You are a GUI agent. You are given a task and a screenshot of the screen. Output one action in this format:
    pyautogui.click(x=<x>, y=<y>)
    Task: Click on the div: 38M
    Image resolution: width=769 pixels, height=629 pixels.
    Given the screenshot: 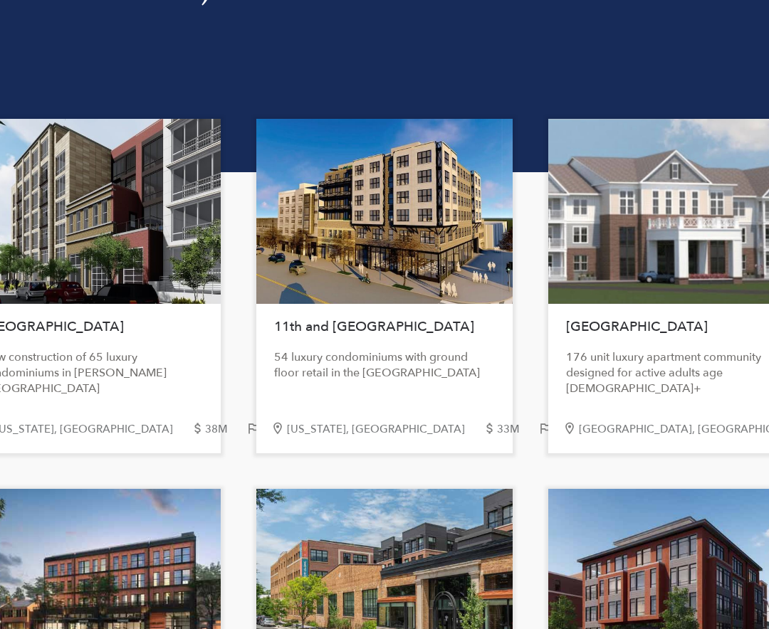 What is the action you would take?
    pyautogui.click(x=225, y=429)
    